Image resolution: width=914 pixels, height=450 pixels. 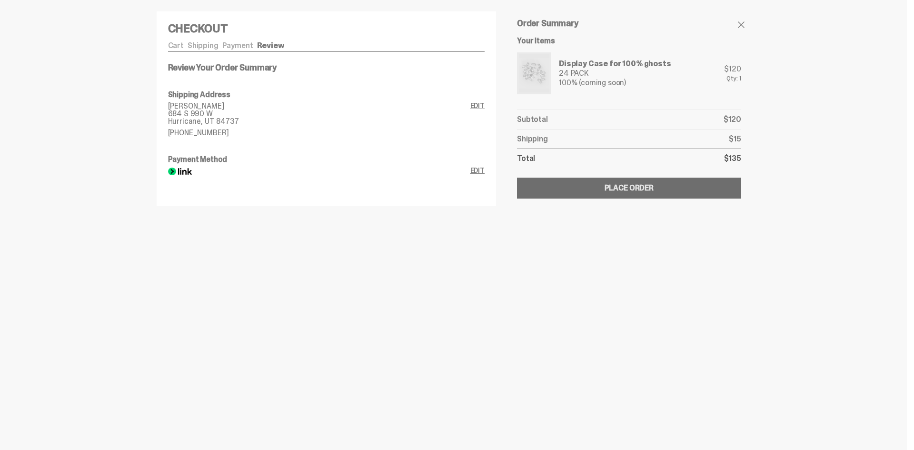 I want to click on p: 684 S 990 W, so click(x=319, y=114).